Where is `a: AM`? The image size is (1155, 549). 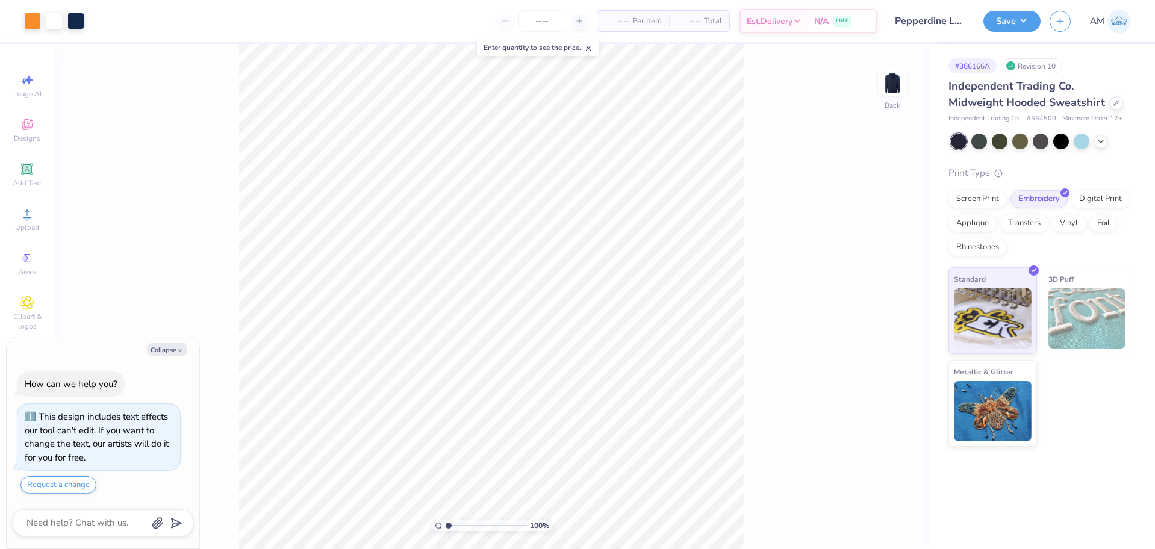 a: AM is located at coordinates (1110, 21).